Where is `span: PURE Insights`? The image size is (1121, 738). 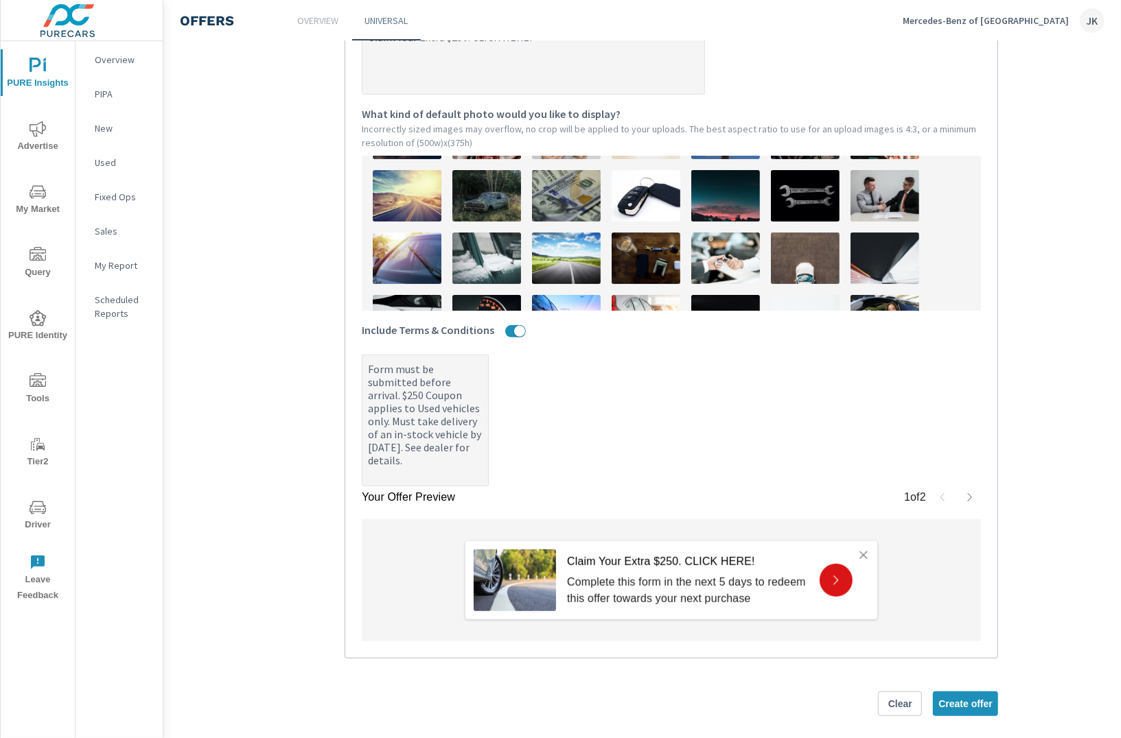 span: PURE Insights is located at coordinates (38, 74).